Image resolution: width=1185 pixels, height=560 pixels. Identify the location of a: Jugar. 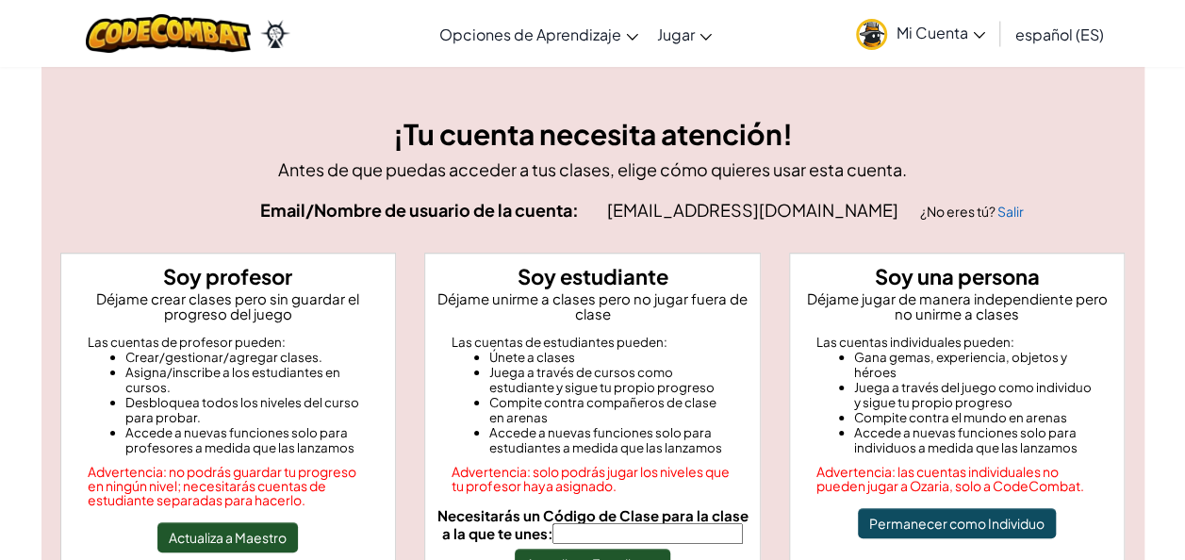
(684, 34).